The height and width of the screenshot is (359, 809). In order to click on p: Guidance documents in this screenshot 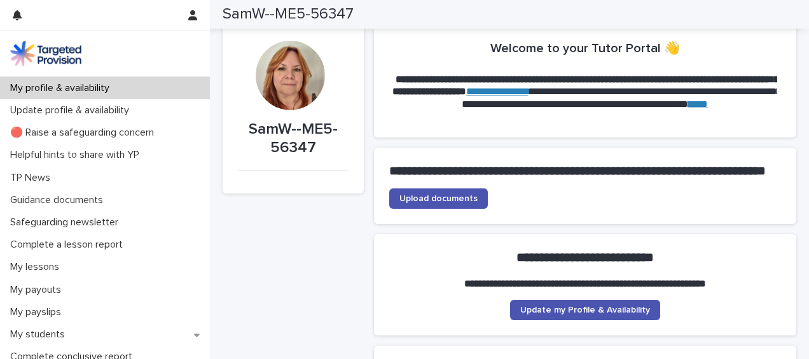, I will do `click(59, 200)`.